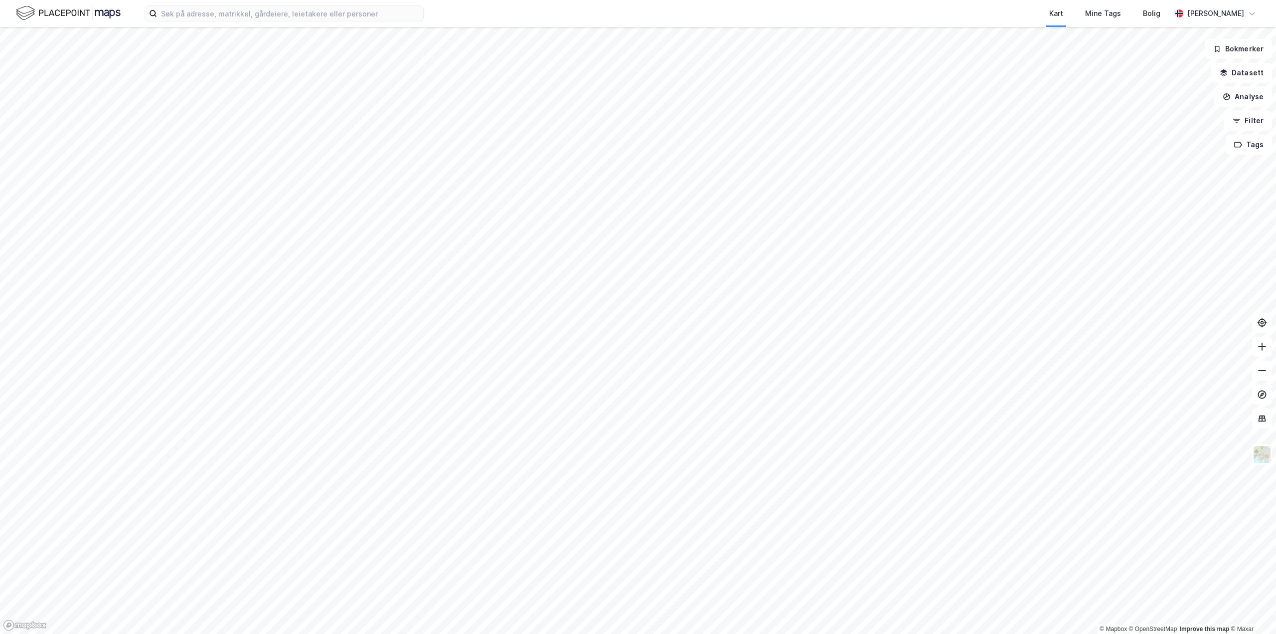 The image size is (1276, 634). I want to click on div: Kart, so click(1056, 13).